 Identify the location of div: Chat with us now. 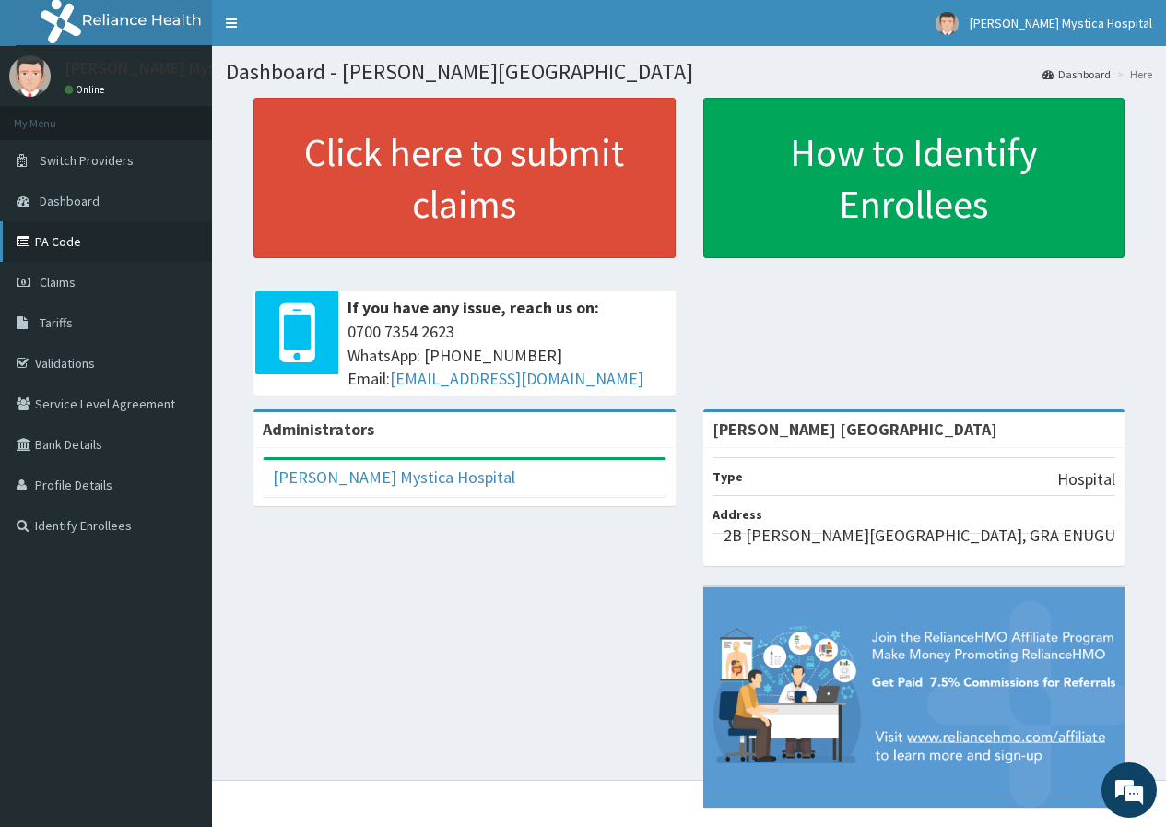
(203, 115).